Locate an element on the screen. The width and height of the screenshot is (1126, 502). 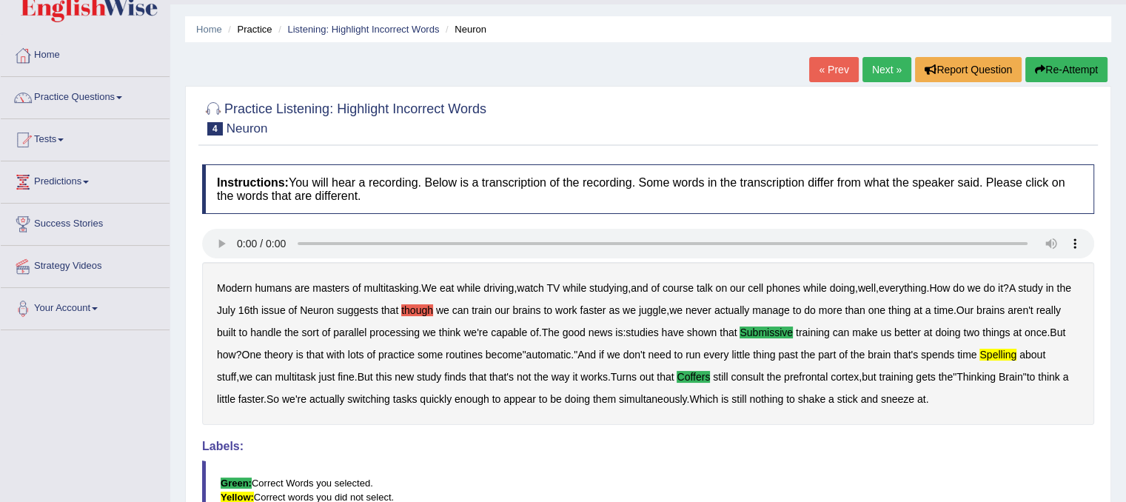
b: be is located at coordinates (556, 399).